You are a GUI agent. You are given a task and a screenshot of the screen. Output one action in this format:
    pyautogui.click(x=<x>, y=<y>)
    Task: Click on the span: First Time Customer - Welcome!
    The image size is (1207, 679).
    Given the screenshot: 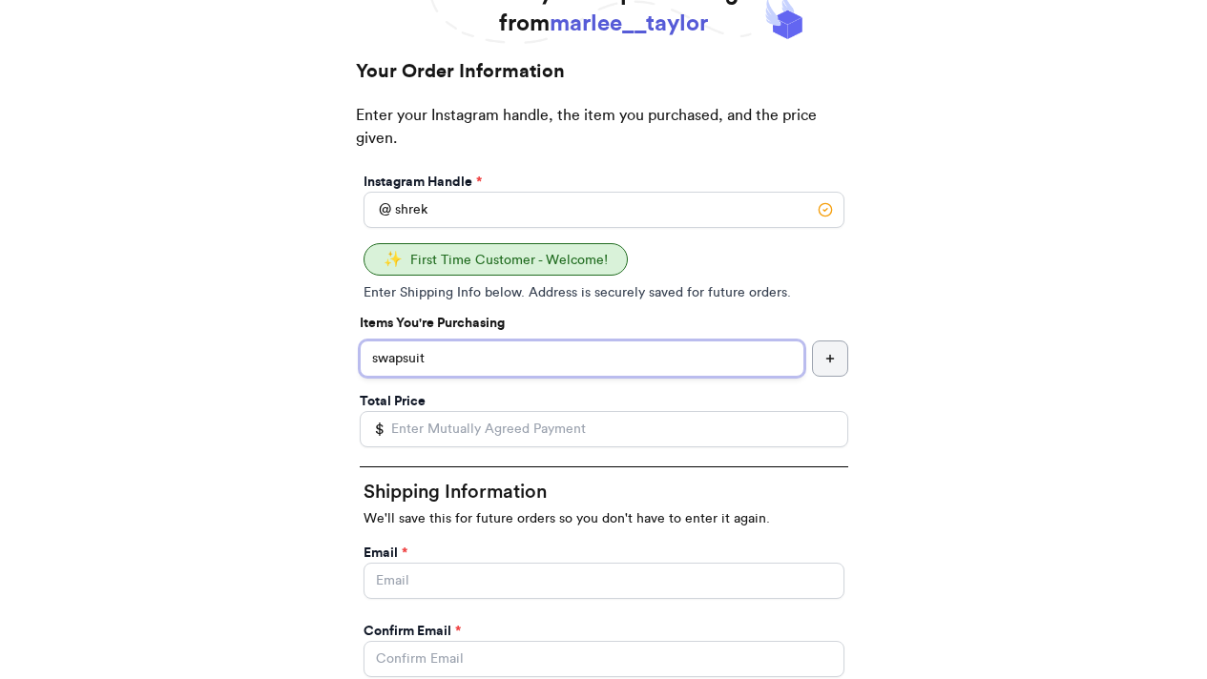 What is the action you would take?
    pyautogui.click(x=508, y=260)
    